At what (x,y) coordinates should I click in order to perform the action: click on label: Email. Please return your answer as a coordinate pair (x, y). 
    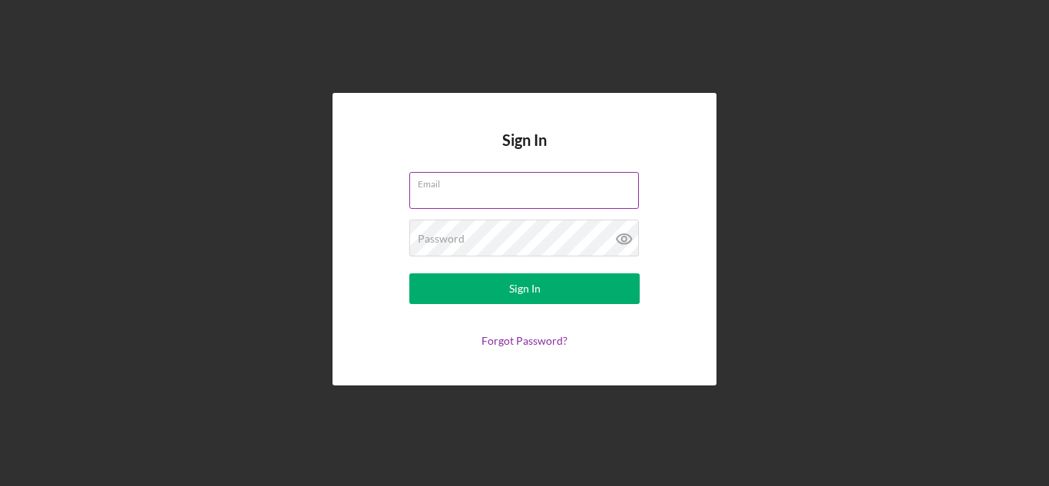
    Looking at the image, I should click on (528, 181).